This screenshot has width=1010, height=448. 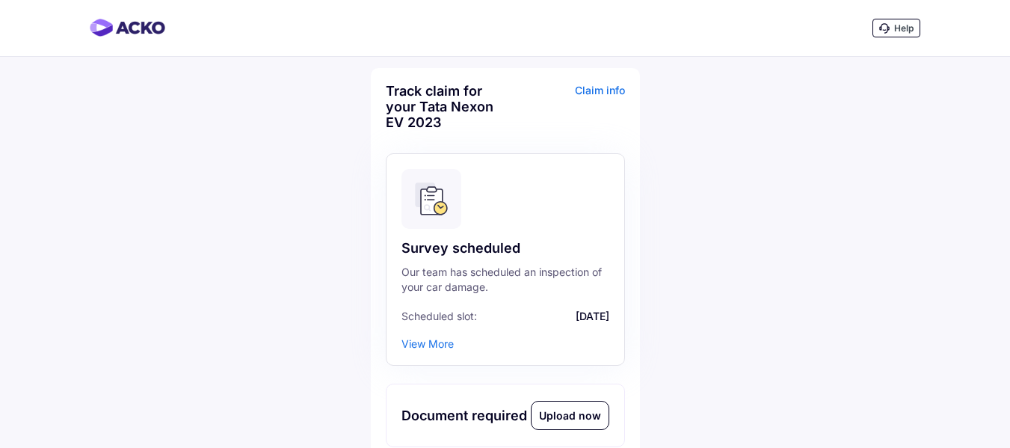 I want to click on div: Document required, so click(x=464, y=416).